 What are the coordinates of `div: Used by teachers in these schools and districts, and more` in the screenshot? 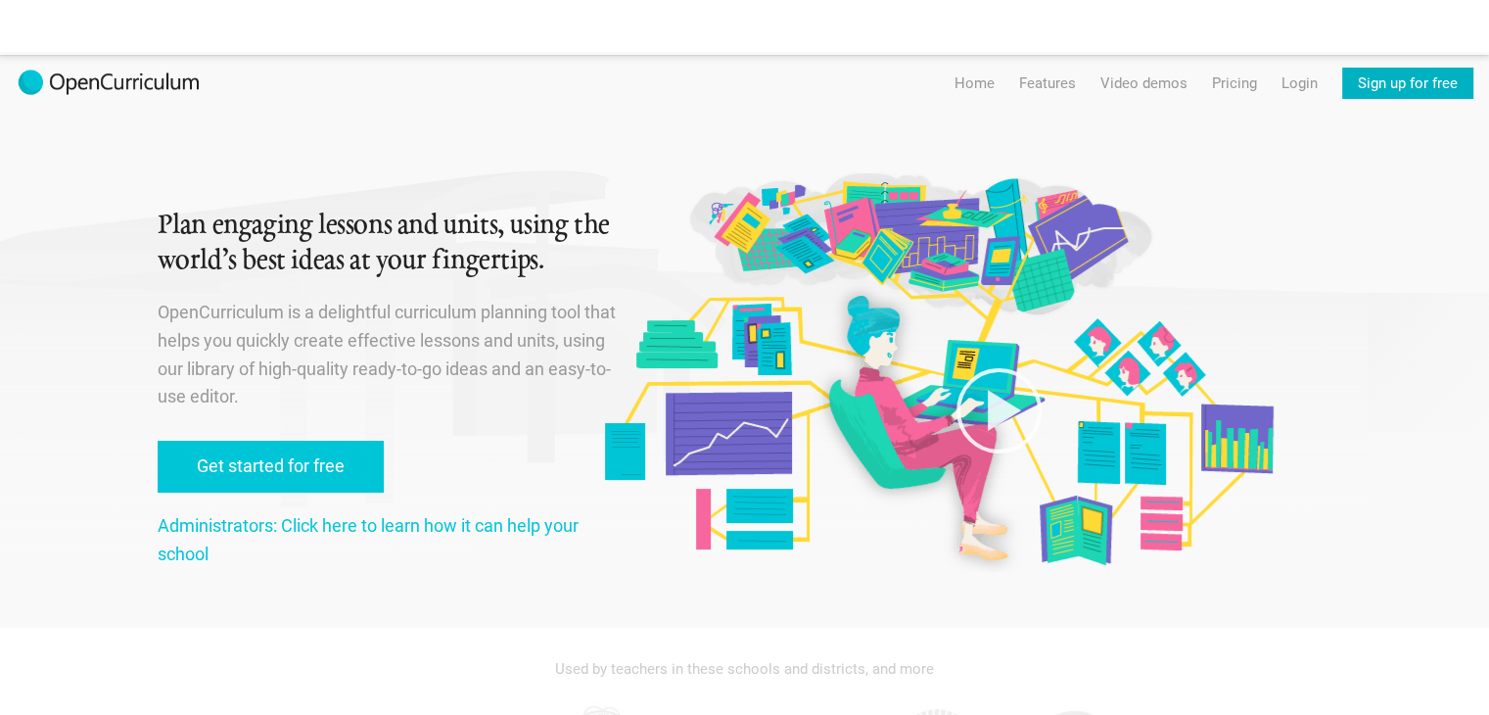 It's located at (745, 669).